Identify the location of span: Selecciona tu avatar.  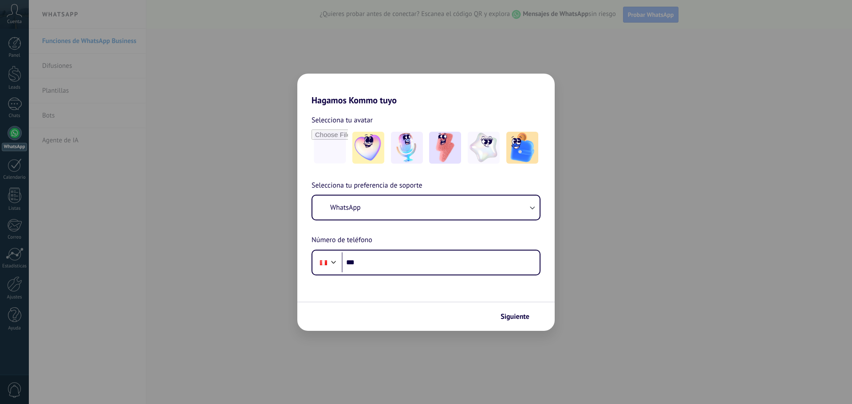
(342, 120).